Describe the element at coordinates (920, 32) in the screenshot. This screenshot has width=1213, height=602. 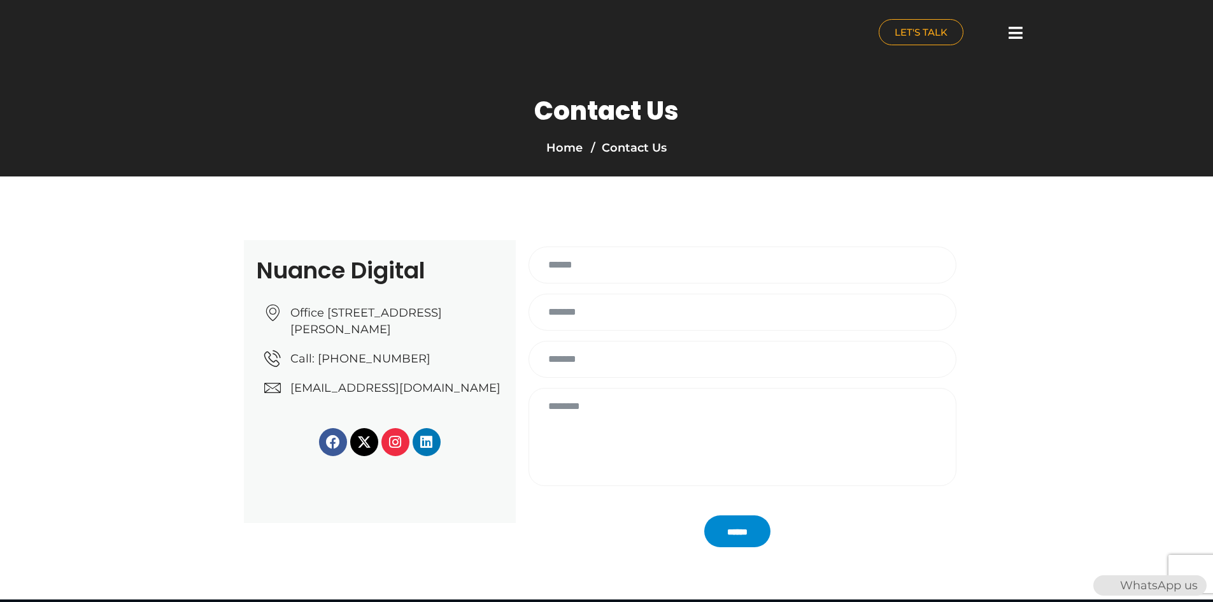
I see `span: LET'S TALK` at that location.